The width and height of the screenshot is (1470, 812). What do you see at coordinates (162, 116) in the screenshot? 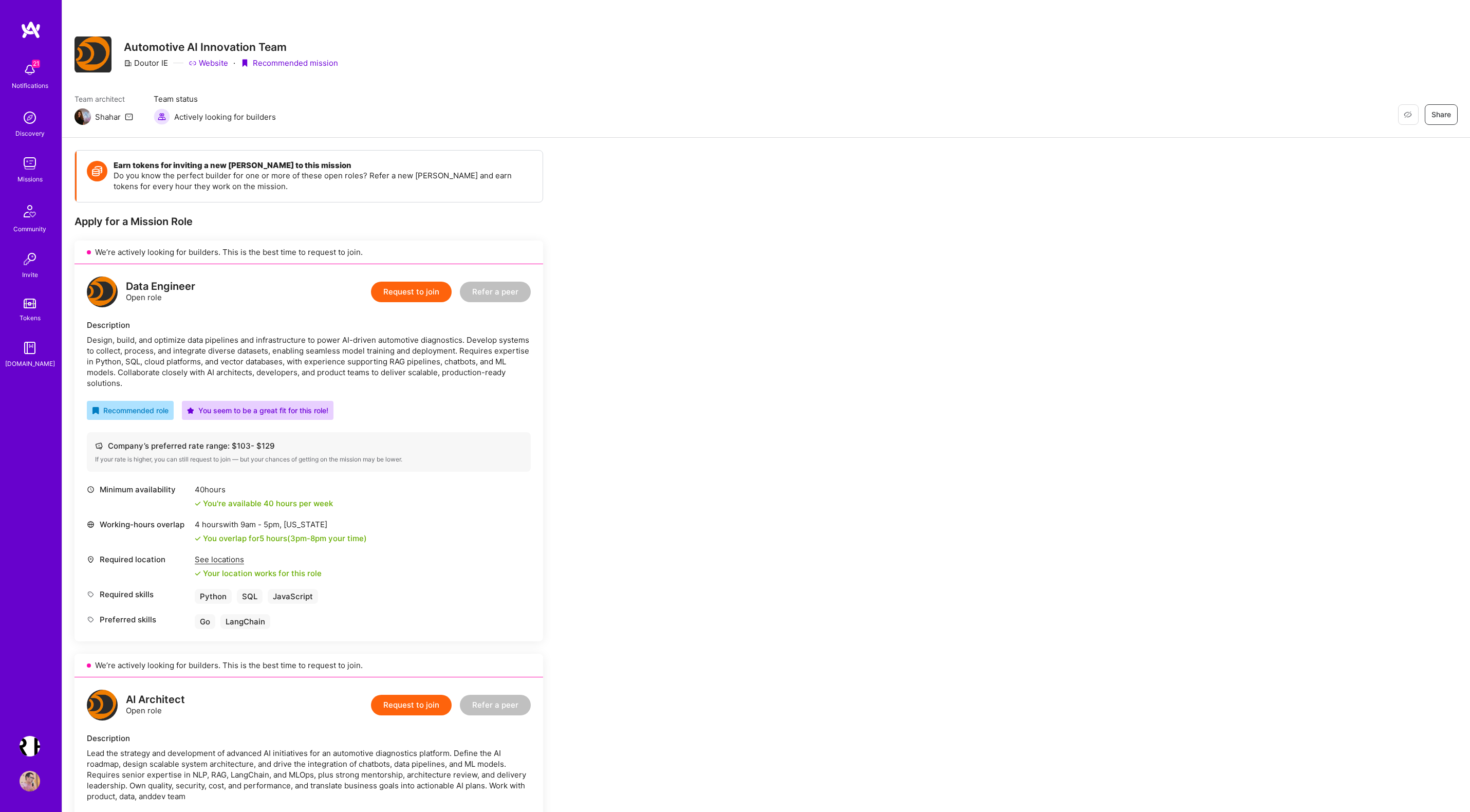
I see `img: Actively looking for builders` at bounding box center [162, 116].